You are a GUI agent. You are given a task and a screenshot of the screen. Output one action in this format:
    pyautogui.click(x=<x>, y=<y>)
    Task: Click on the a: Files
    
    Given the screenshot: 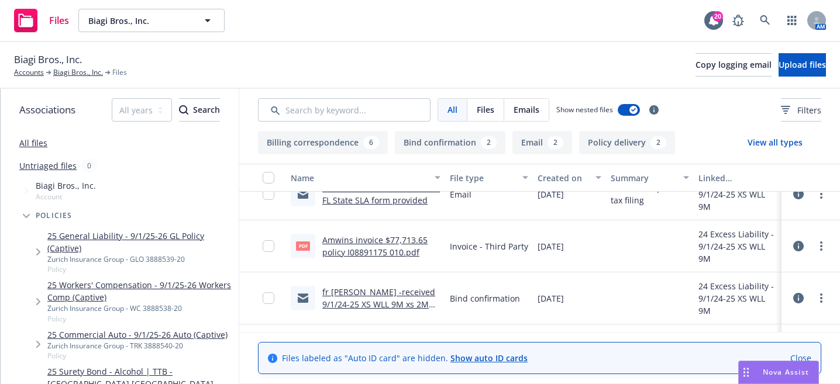 What is the action you would take?
    pyautogui.click(x=42, y=20)
    